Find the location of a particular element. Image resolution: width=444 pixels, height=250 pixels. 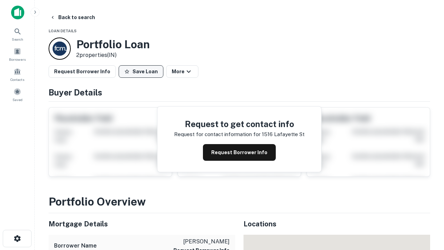

button: Save Loan is located at coordinates (141, 71).